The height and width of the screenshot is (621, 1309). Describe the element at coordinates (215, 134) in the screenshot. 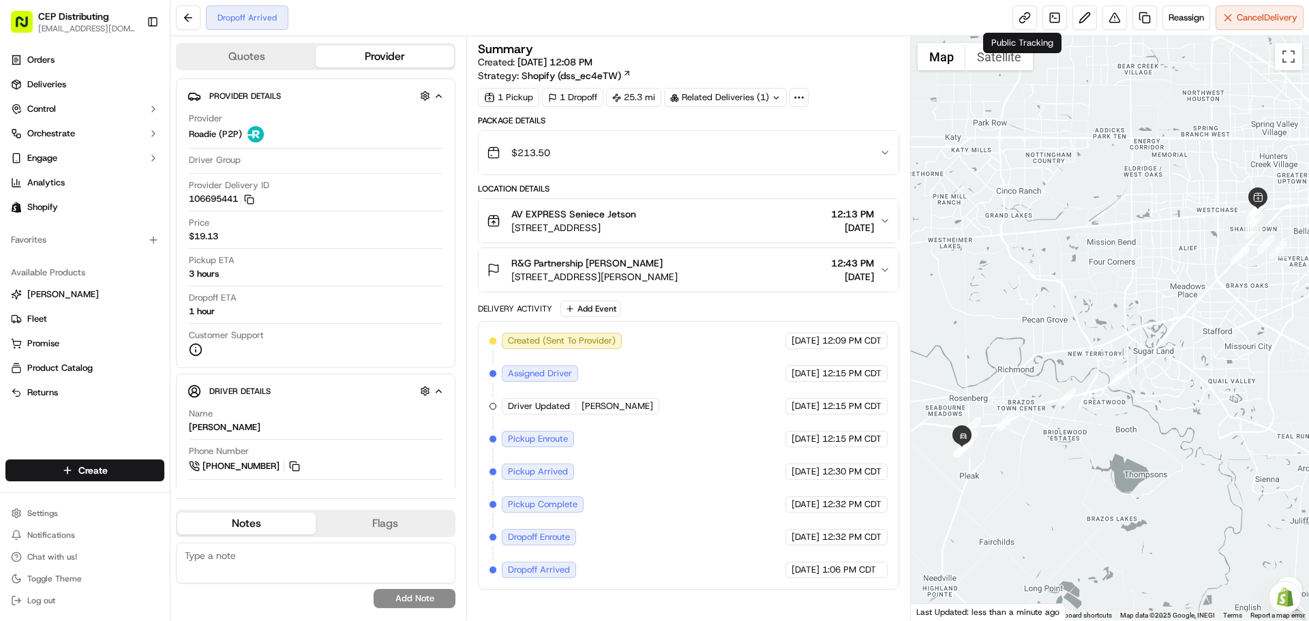

I see `span: Roadie (P2P)` at that location.